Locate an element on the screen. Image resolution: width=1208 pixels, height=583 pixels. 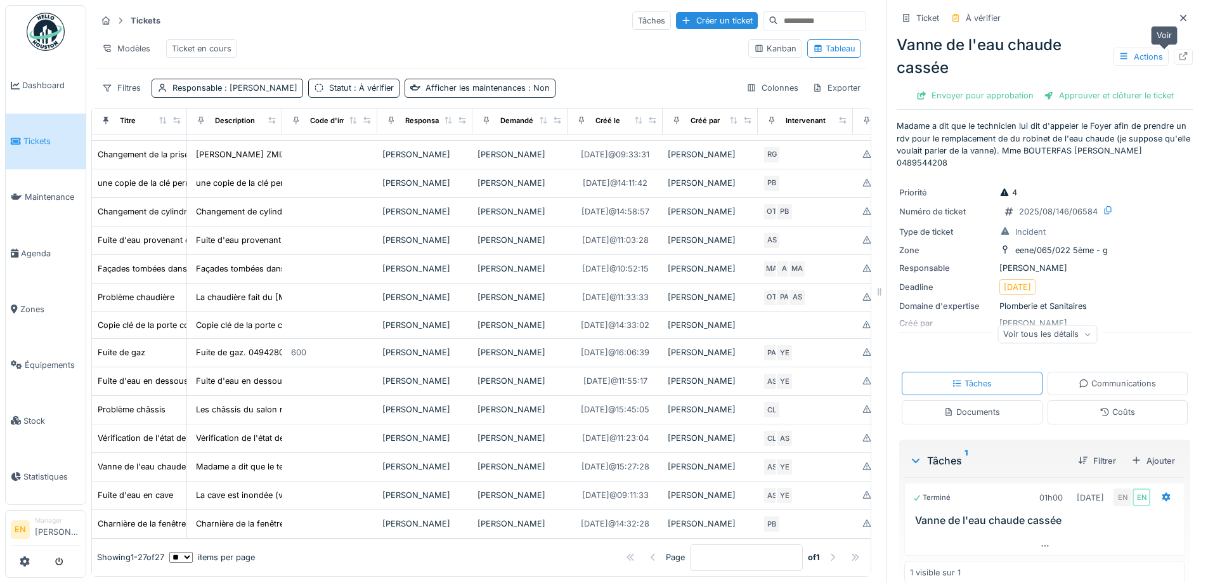
div: Responsable is located at coordinates (235, 88).